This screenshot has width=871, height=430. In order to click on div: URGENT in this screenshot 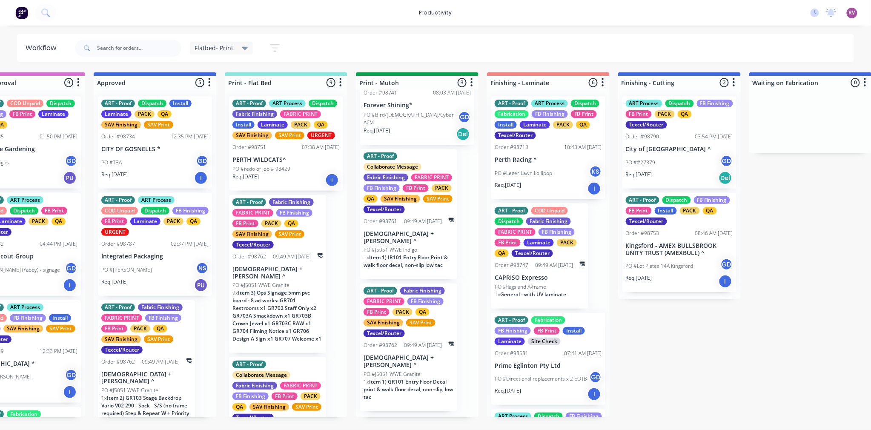, I will do `click(321, 135)`.